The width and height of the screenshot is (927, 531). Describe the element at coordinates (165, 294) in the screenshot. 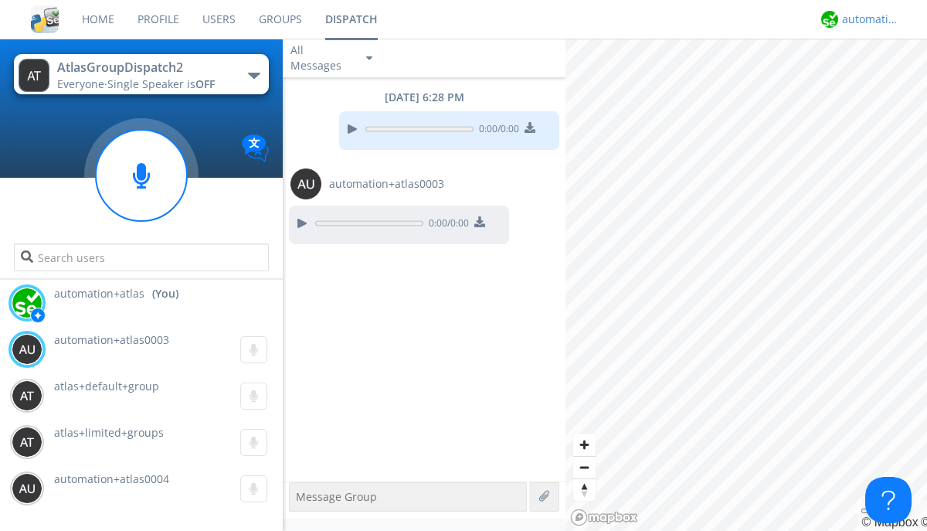

I see `div: (You)` at that location.